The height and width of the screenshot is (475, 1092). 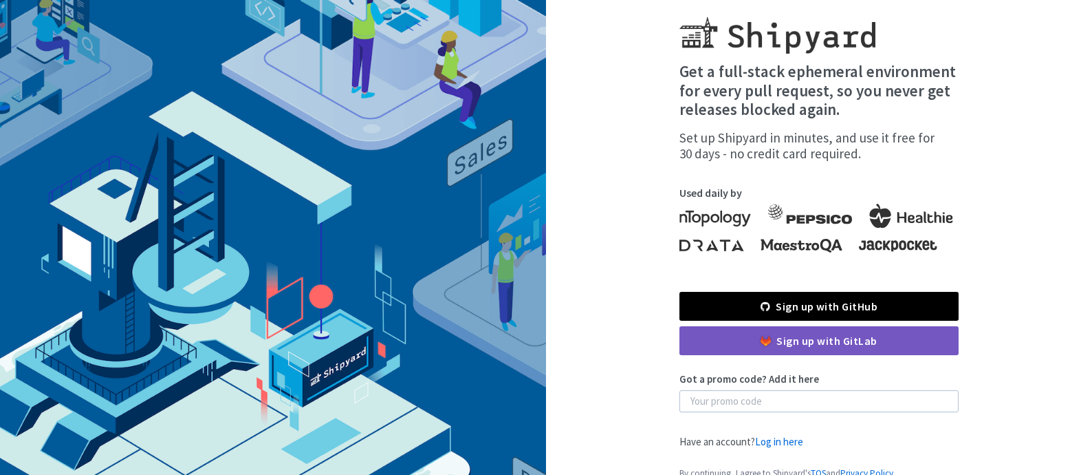 I want to click on img: gitlab-color.svg, so click(x=766, y=340).